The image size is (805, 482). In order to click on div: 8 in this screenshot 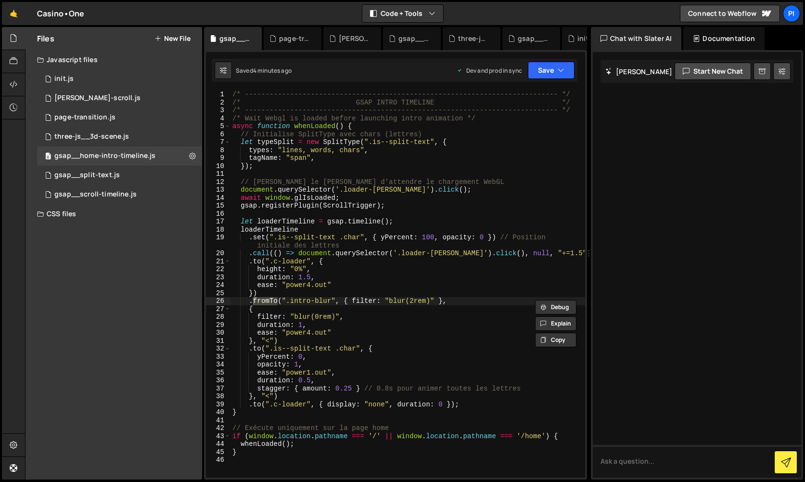, I will do `click(218, 150)`.